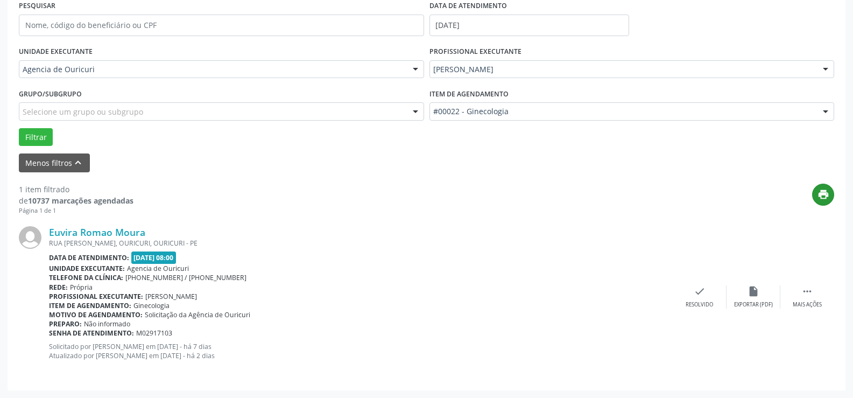 The width and height of the screenshot is (853, 398). I want to click on i: check, so click(700, 291).